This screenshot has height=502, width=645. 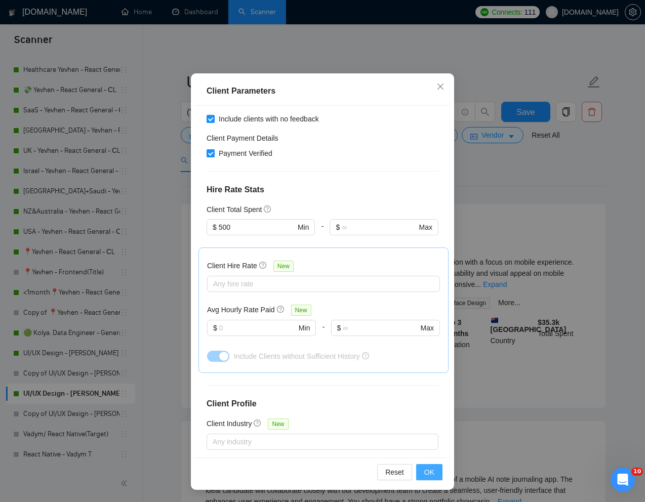 I want to click on button: Close, so click(x=441, y=87).